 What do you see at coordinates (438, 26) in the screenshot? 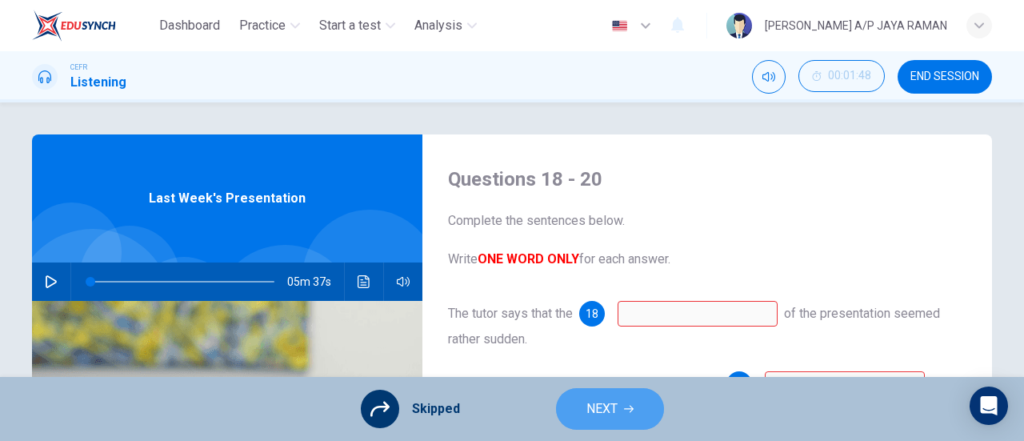
I see `span: Analysis` at bounding box center [438, 26].